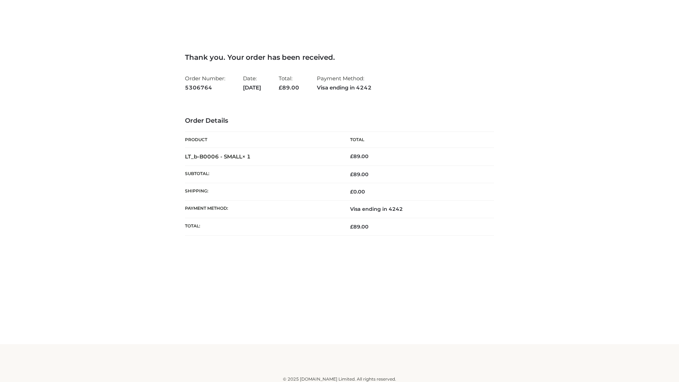  Describe the element at coordinates (289, 83) in the screenshot. I see `li: Total:` at that location.